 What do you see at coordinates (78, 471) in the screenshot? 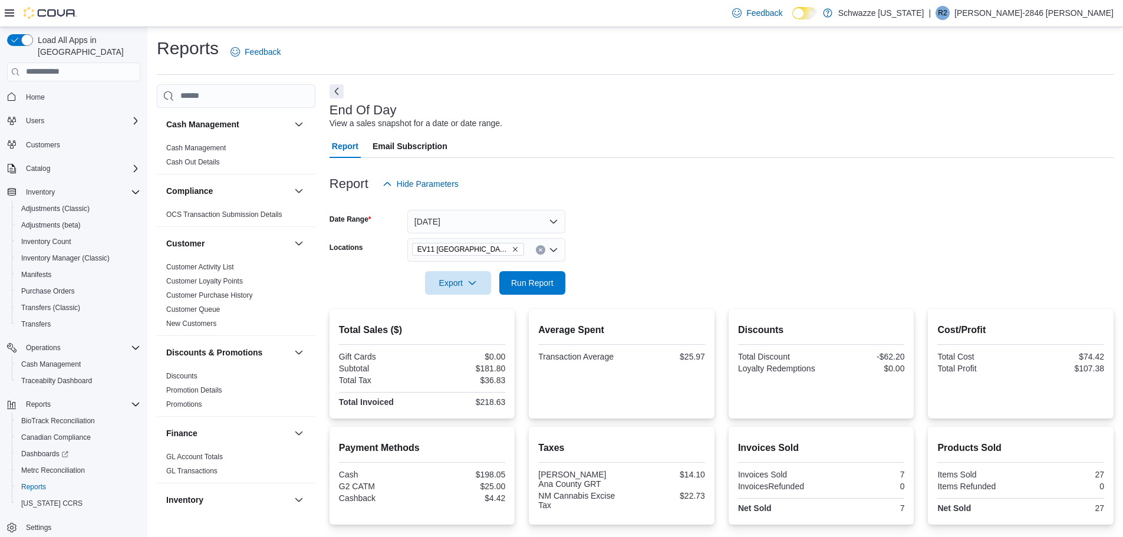
I see `button: Metrc Reconciliation` at bounding box center [78, 471].